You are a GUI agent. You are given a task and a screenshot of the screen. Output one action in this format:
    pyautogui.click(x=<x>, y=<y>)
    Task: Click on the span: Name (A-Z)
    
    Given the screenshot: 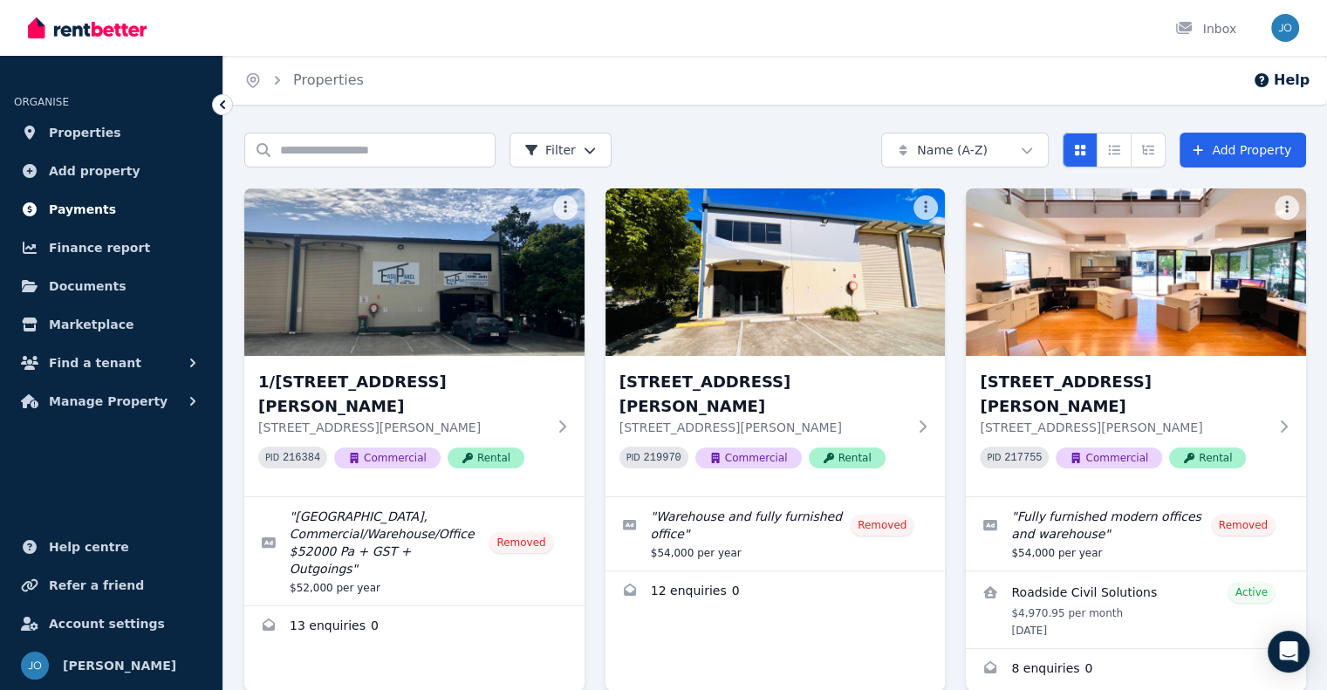 What is the action you would take?
    pyautogui.click(x=952, y=150)
    